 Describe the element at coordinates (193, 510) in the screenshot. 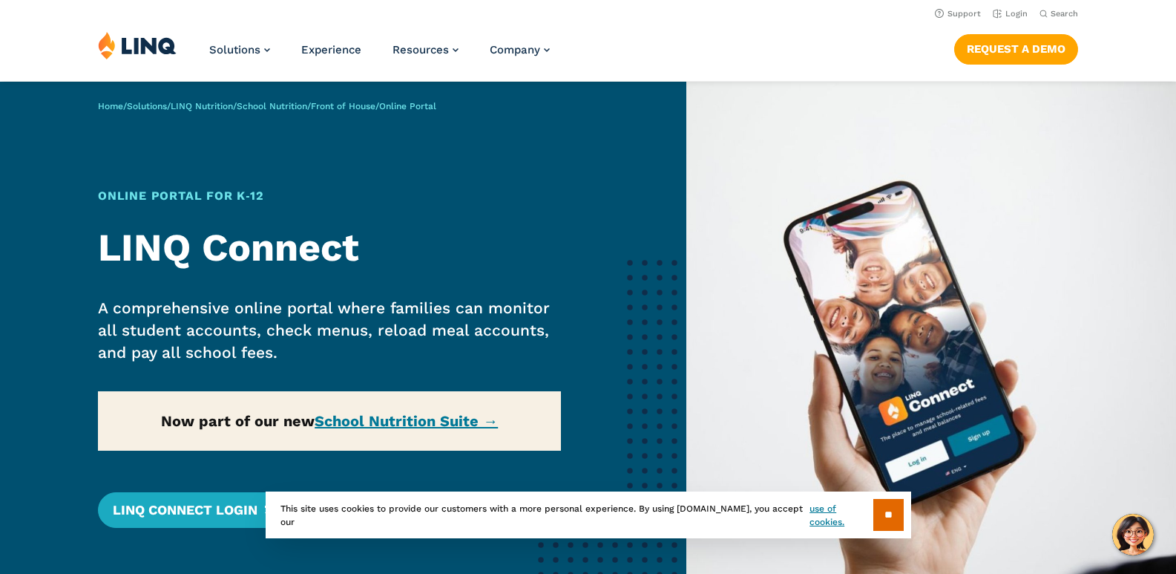

I see `a: LINQ Connect Login` at that location.